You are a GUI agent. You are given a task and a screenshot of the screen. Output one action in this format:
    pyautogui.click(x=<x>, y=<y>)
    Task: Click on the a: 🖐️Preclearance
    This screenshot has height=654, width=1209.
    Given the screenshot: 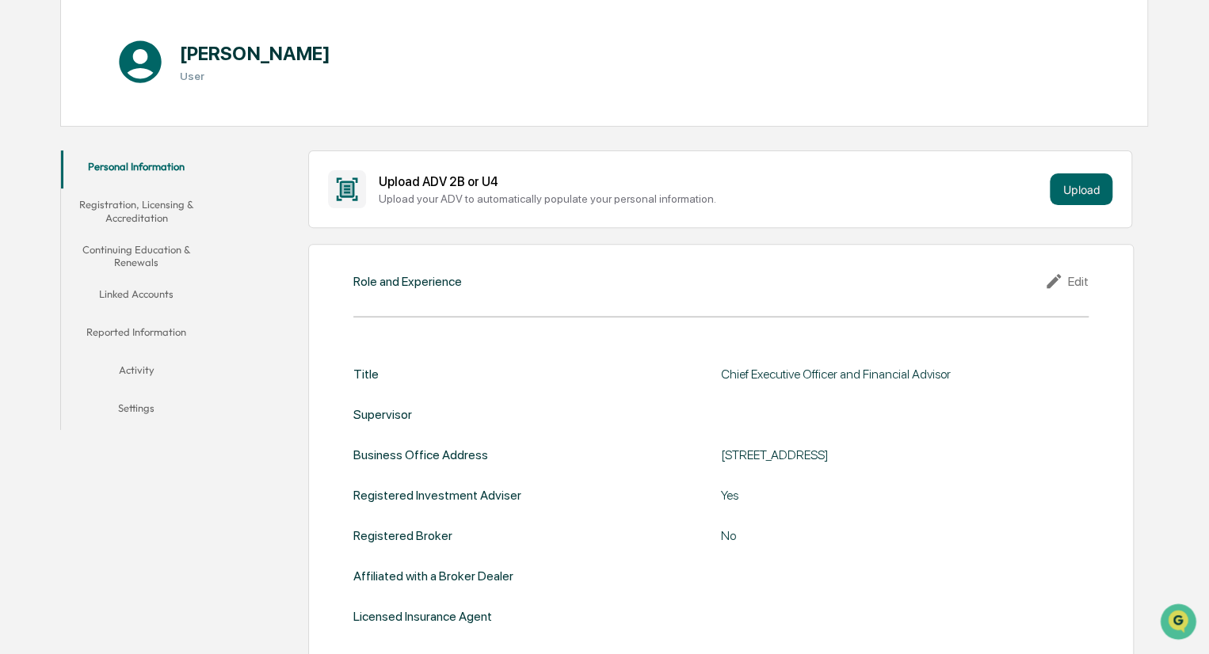 What is the action you would take?
    pyautogui.click(x=59, y=208)
    